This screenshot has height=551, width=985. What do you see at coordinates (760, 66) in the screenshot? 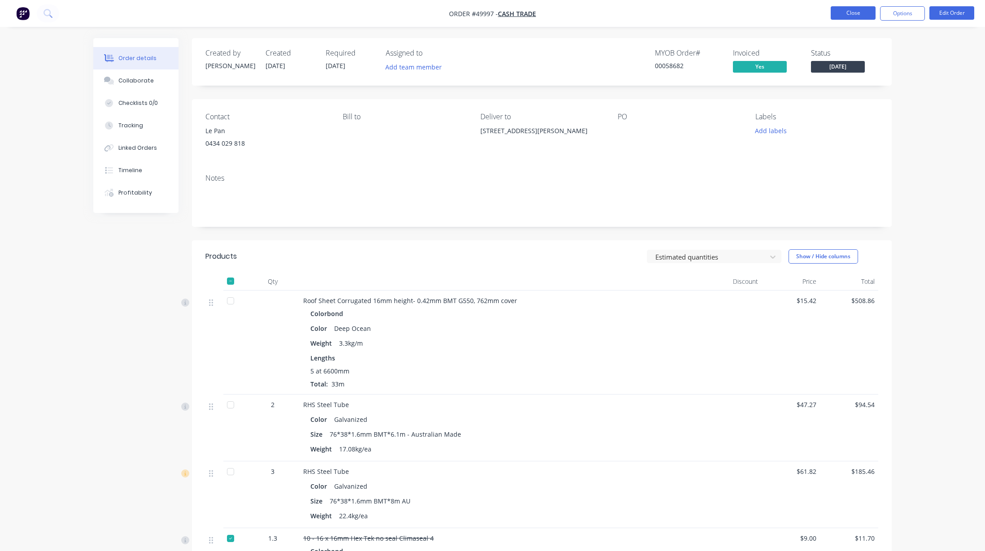
I see `span: Yes` at bounding box center [760, 66].